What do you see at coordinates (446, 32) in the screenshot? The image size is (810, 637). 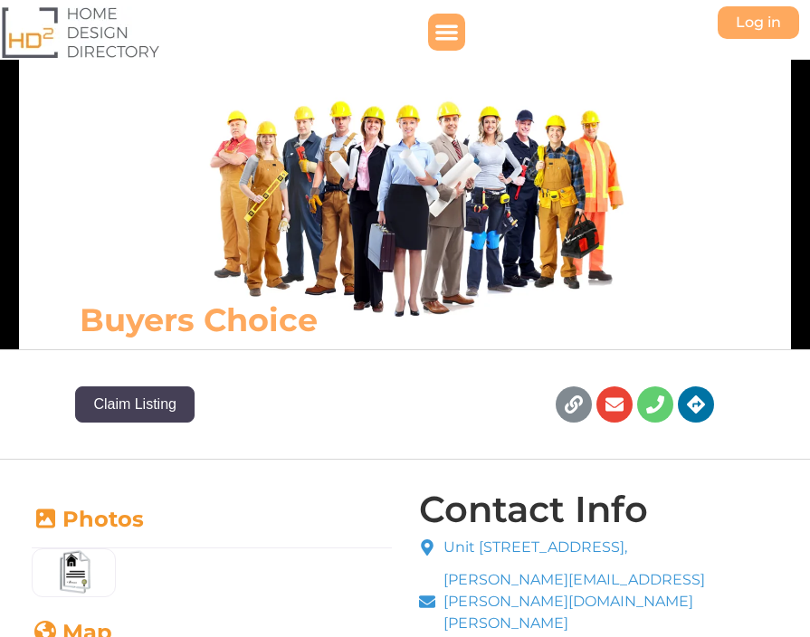 I see `div: Menu Toggle` at bounding box center [446, 32].